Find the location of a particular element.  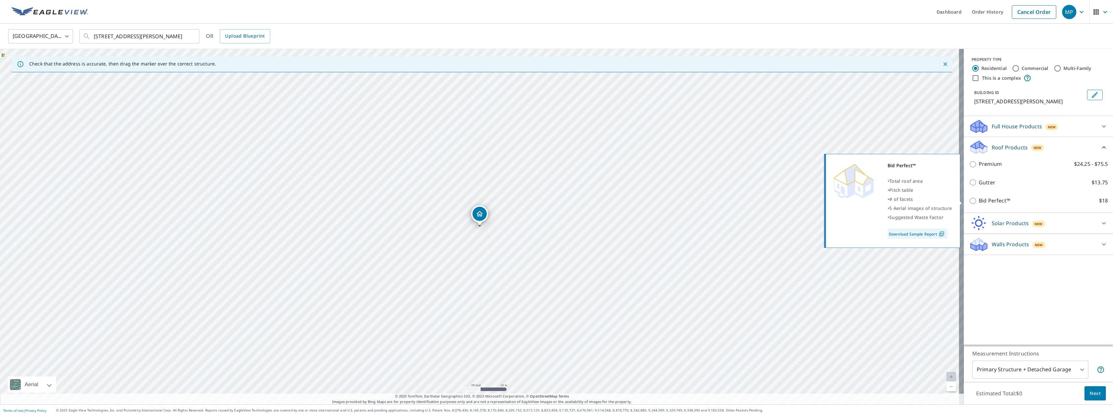

p: $24.25 - $75.5 is located at coordinates (1091, 164).